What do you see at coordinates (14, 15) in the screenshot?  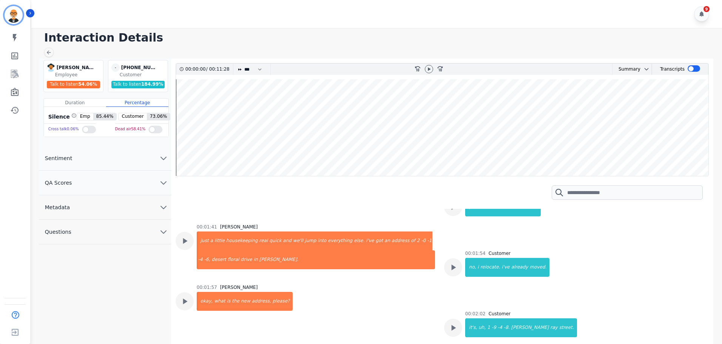 I see `img: Bordered avatar` at bounding box center [14, 15].